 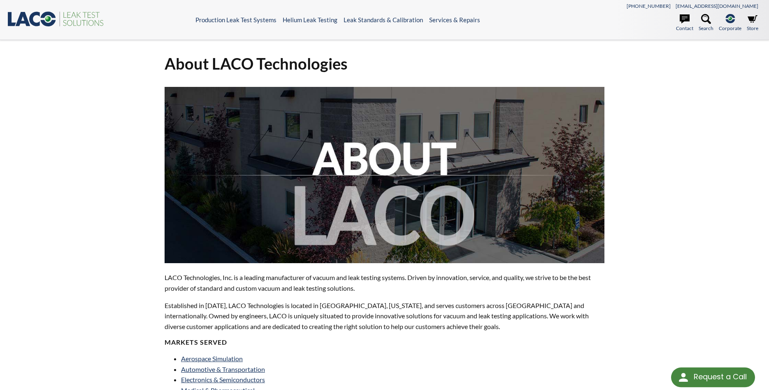 I want to click on a: Store, so click(x=752, y=23).